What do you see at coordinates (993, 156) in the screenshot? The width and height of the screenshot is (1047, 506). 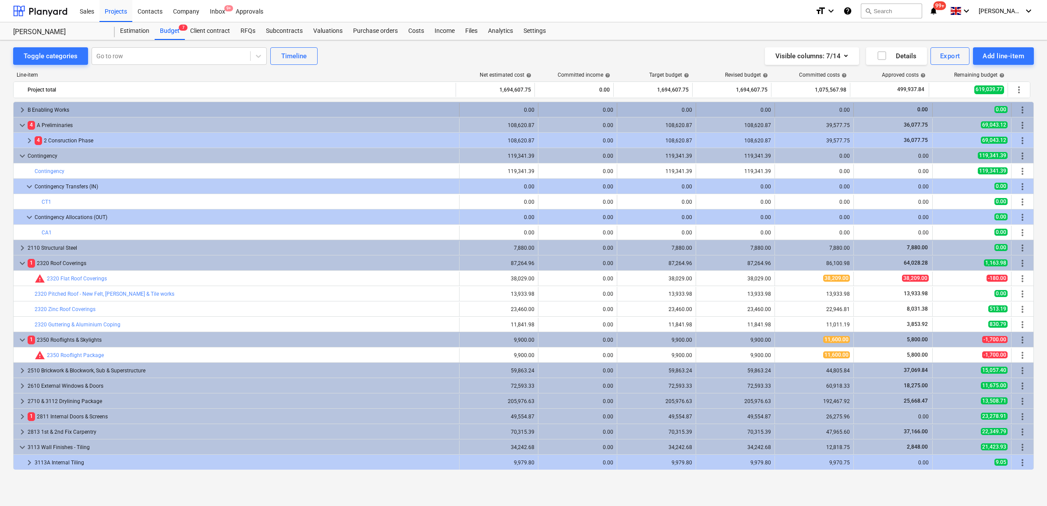 I see `span: 119,341.39` at bounding box center [993, 156].